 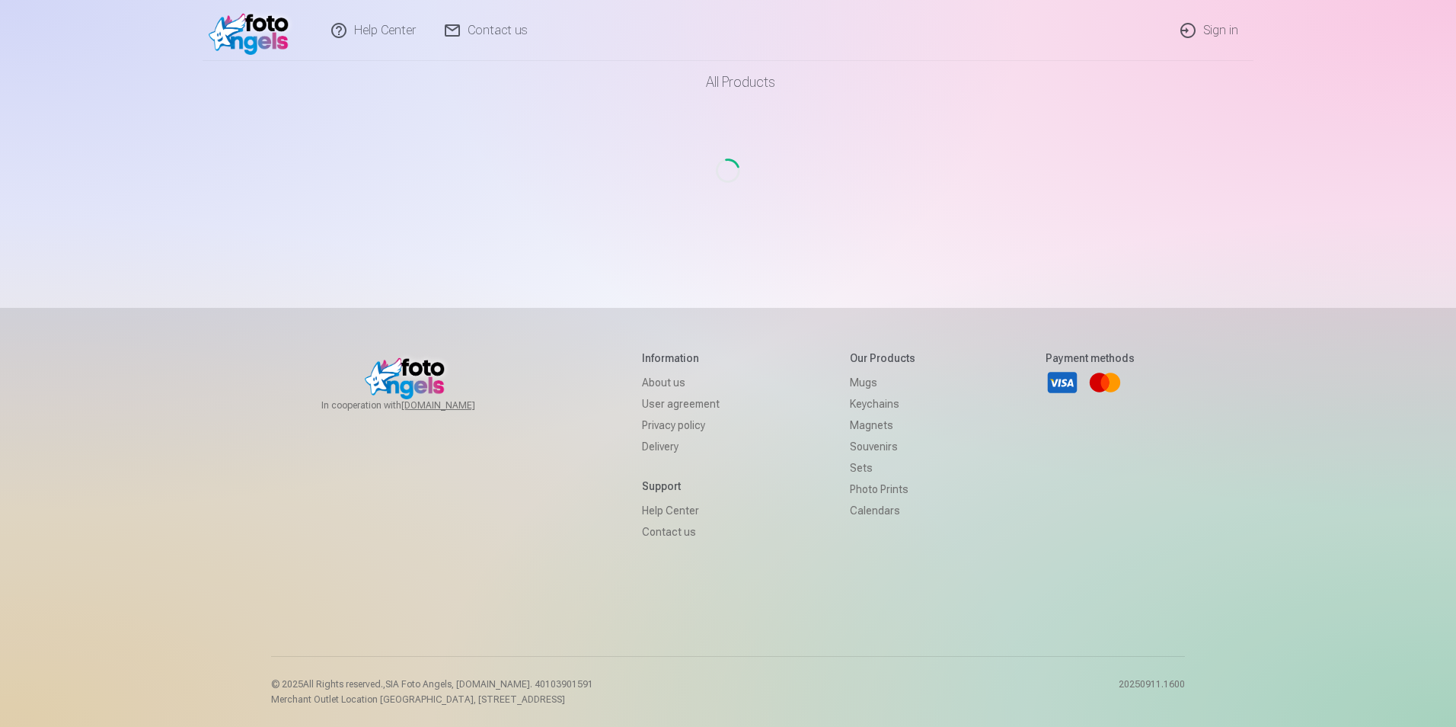 What do you see at coordinates (883, 425) in the screenshot?
I see `a: Magnets` at bounding box center [883, 425].